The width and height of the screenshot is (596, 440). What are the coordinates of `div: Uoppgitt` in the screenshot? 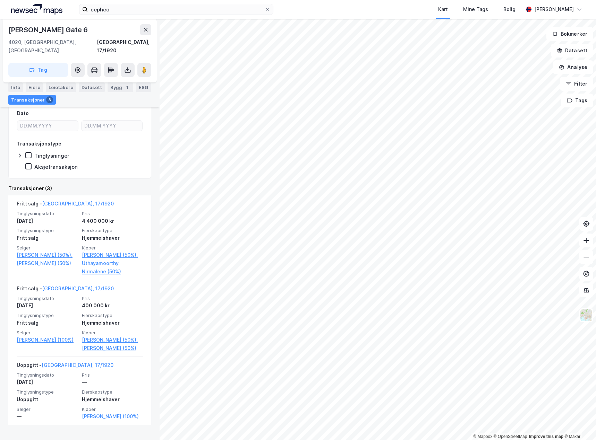 It's located at (47, 400).